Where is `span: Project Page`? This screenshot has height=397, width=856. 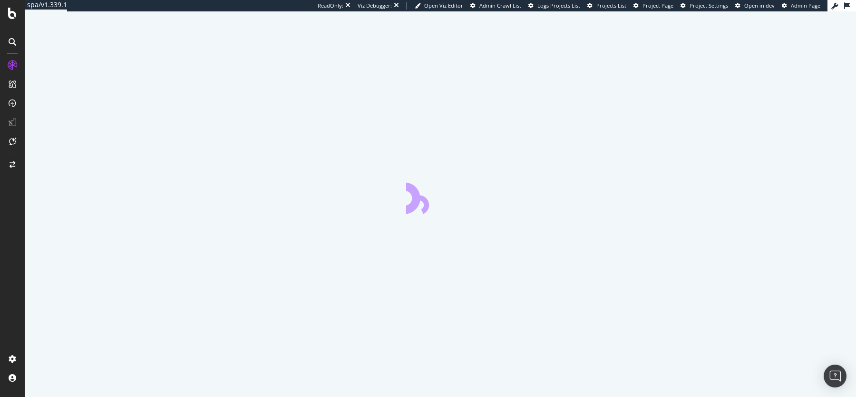
span: Project Page is located at coordinates (658, 5).